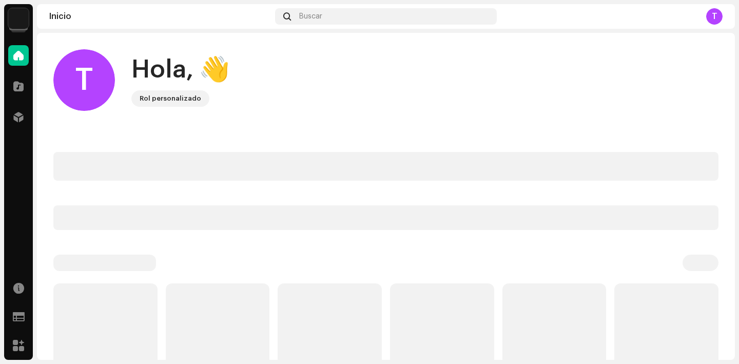 This screenshot has height=364, width=739. What do you see at coordinates (311, 16) in the screenshot?
I see `span: Buscar` at bounding box center [311, 16].